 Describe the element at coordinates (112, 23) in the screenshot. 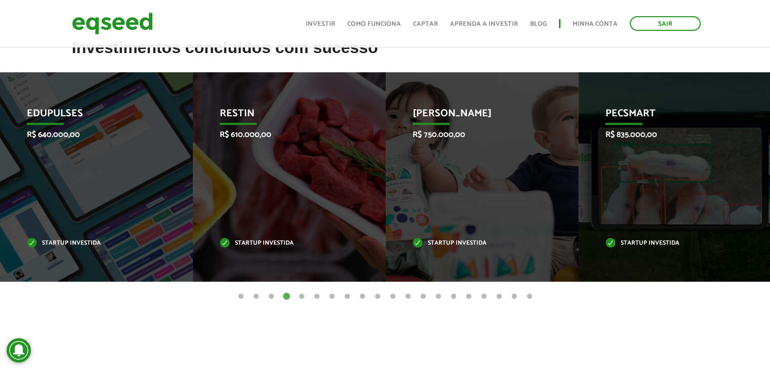

I see `img: EqSeed` at that location.